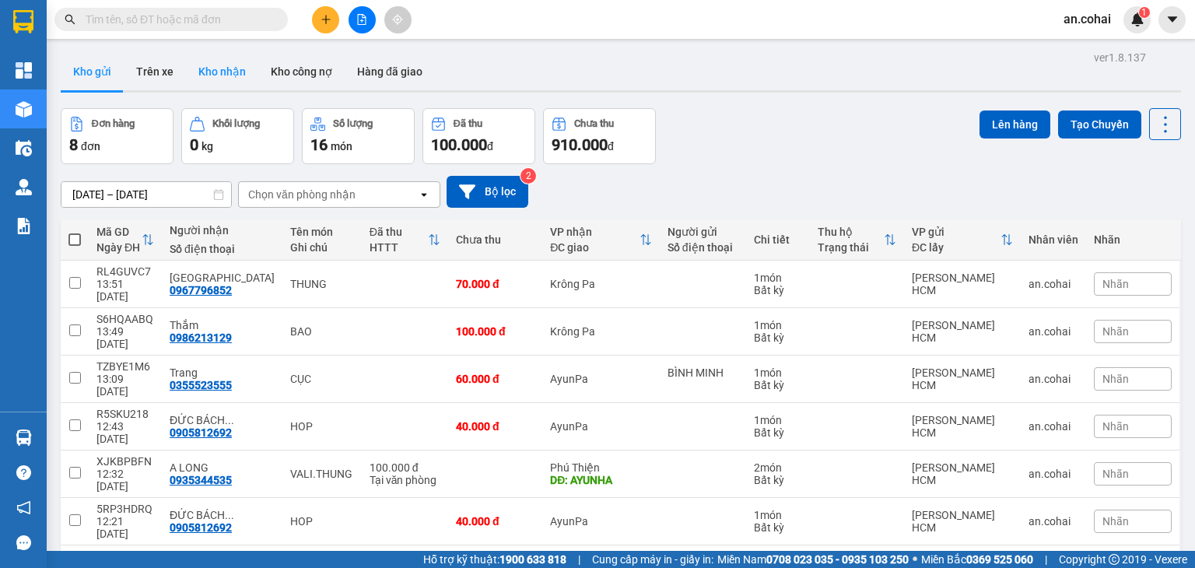 This screenshot has height=568, width=1195. What do you see at coordinates (1000, 559) in the screenshot?
I see `strong: 0369 525 060` at bounding box center [1000, 559].